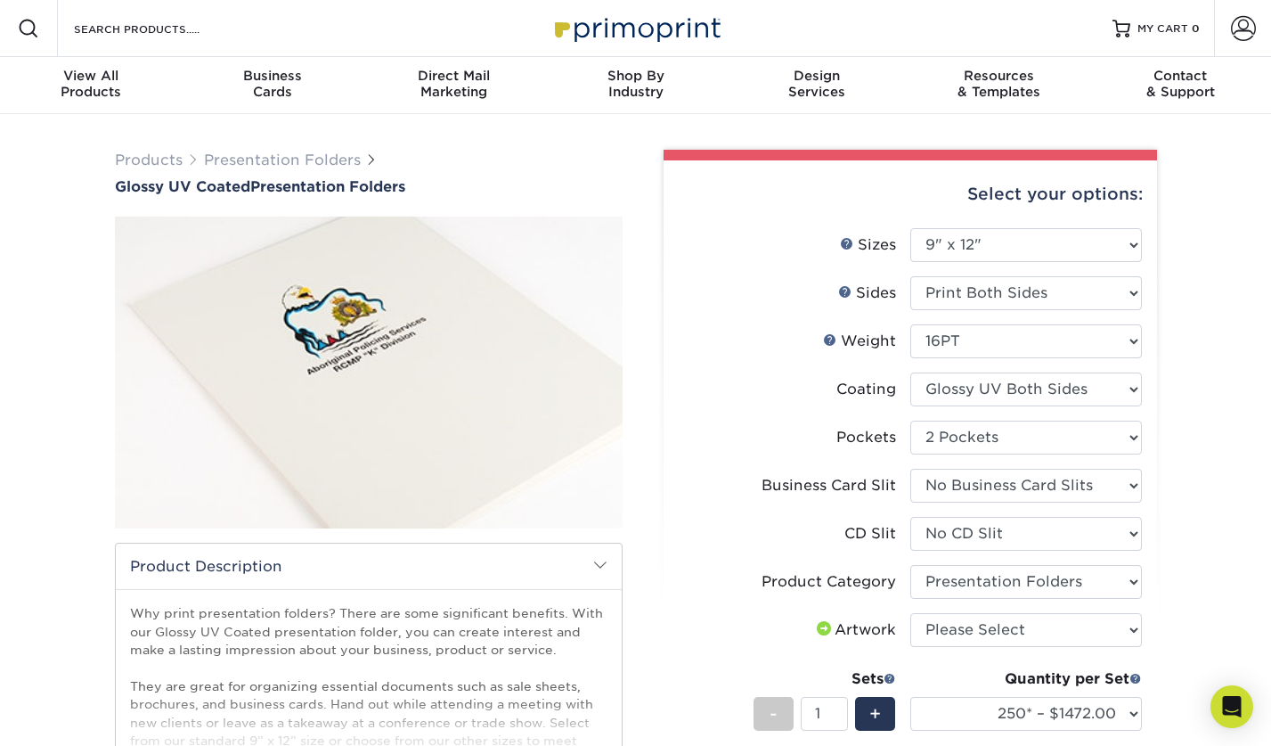 Image resolution: width=1271 pixels, height=746 pixels. I want to click on a: BusinessCards, so click(273, 86).